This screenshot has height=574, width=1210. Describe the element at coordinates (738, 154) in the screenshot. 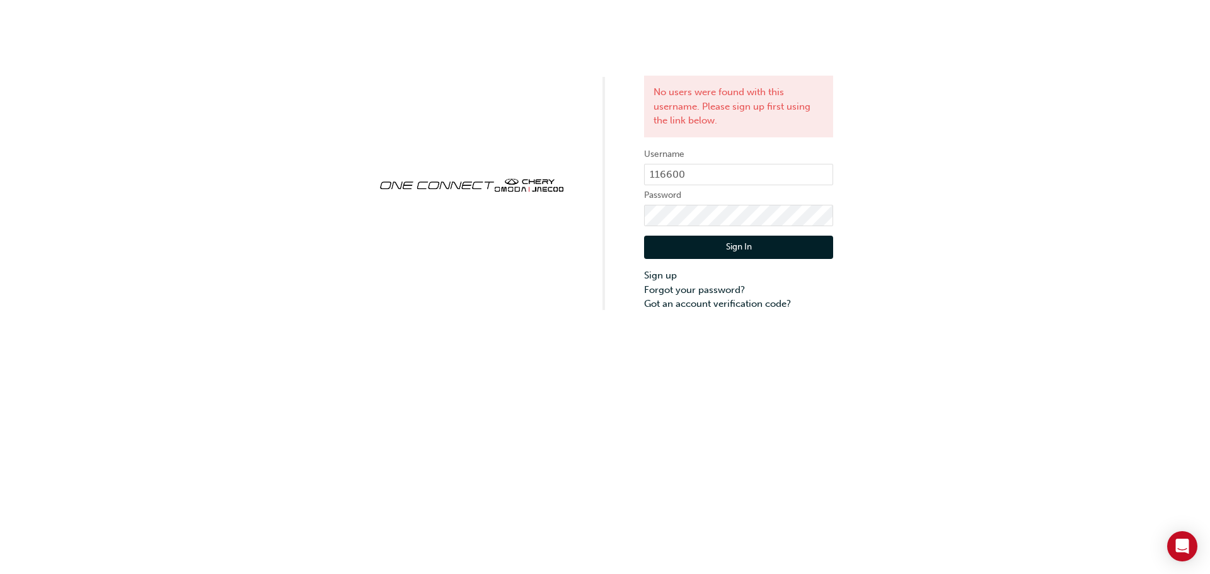

I see `label: Username` at that location.